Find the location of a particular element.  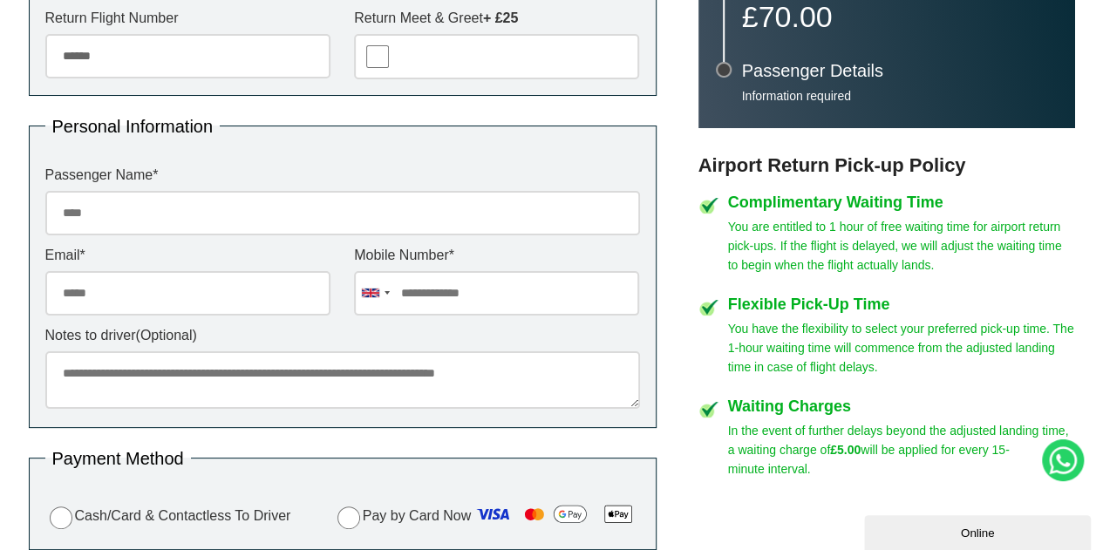

p: You have the flexibility to select your preferred pick-up time. The 1-hour waiting time will comm... is located at coordinates (902, 348).